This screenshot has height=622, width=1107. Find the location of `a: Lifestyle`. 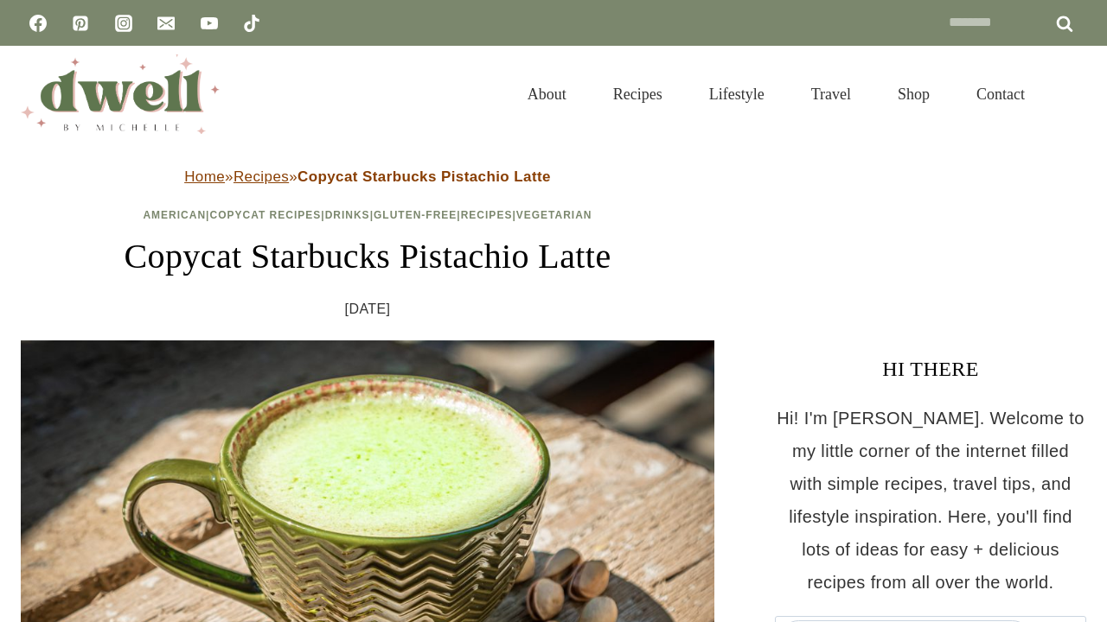

a: Lifestyle is located at coordinates (737, 94).